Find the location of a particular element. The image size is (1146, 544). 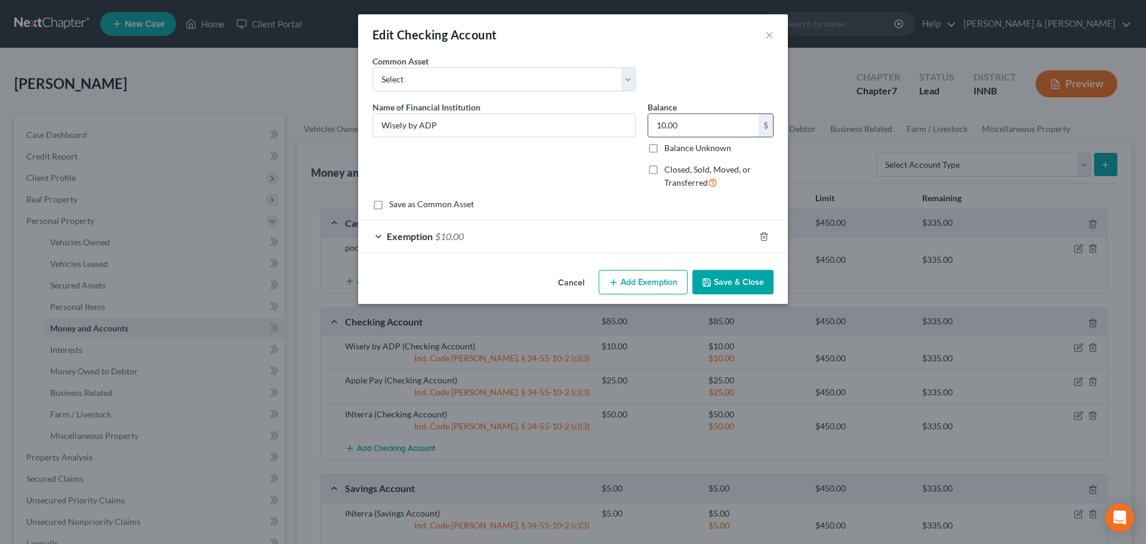

div: Edit Checking Account is located at coordinates (434, 35).